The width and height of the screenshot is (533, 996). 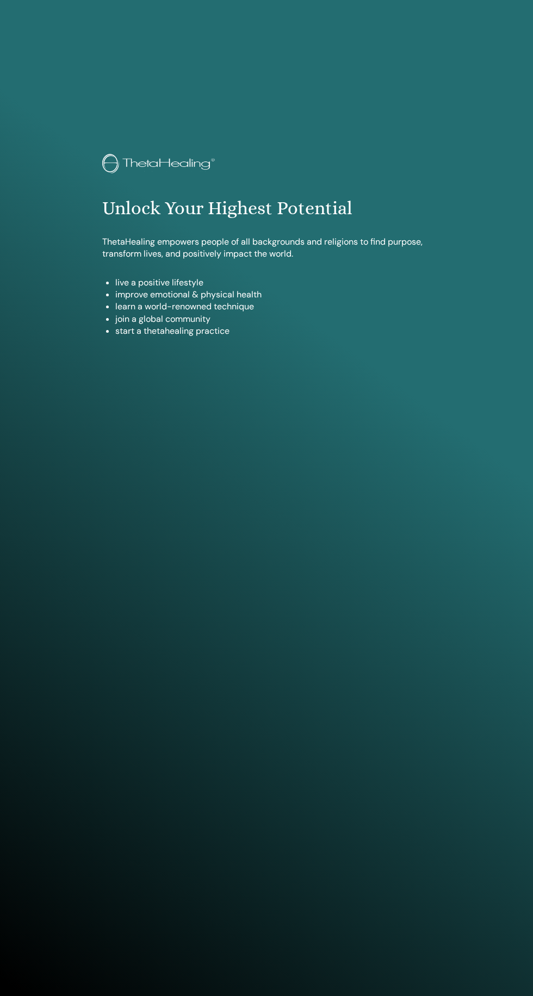 What do you see at coordinates (272, 283) in the screenshot?
I see `li: live a positive lifestyle` at bounding box center [272, 283].